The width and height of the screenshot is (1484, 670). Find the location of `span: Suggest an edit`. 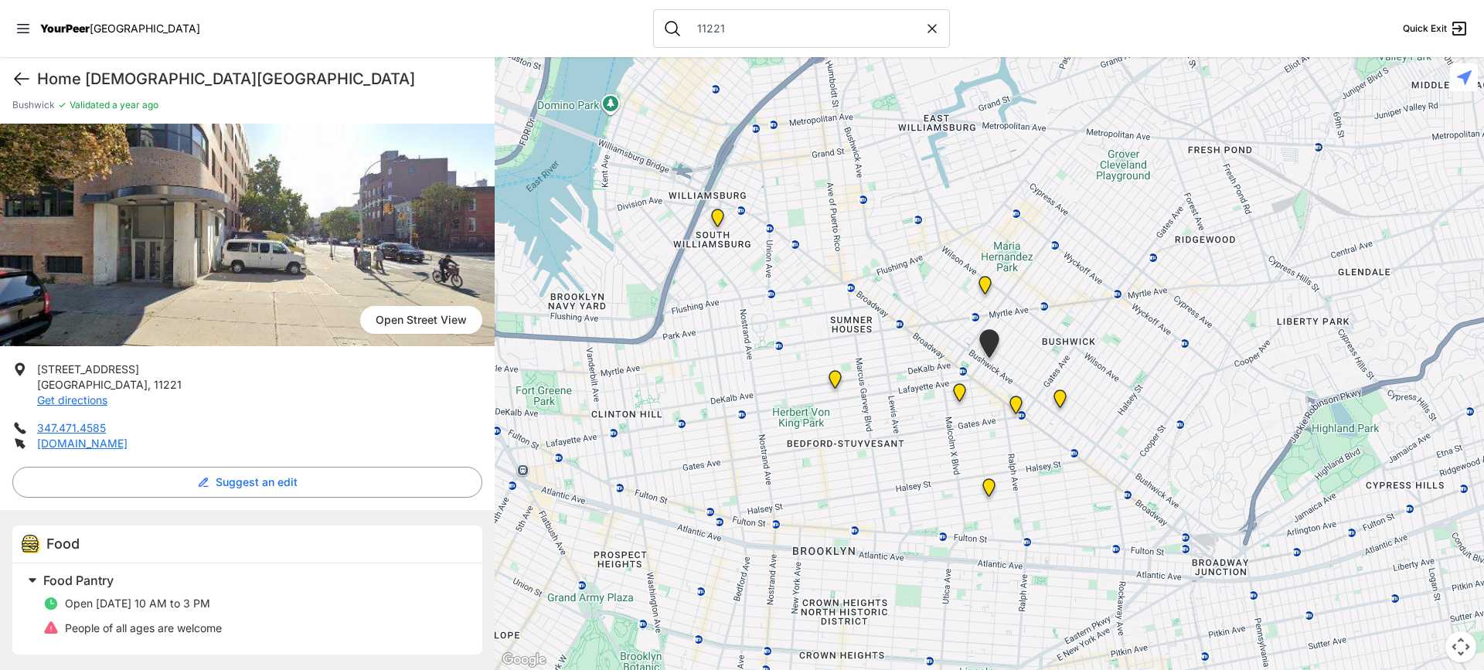

span: Suggest an edit is located at coordinates (257, 482).